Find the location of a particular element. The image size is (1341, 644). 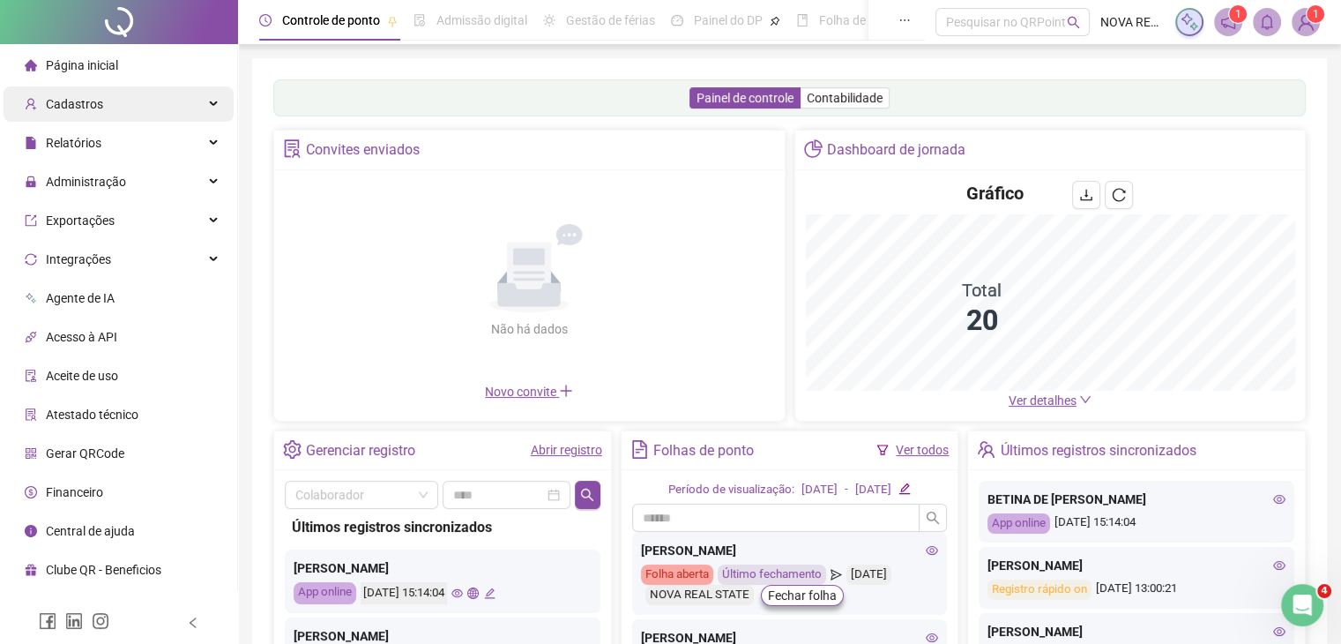

span: Painel de controle is located at coordinates (745, 98).